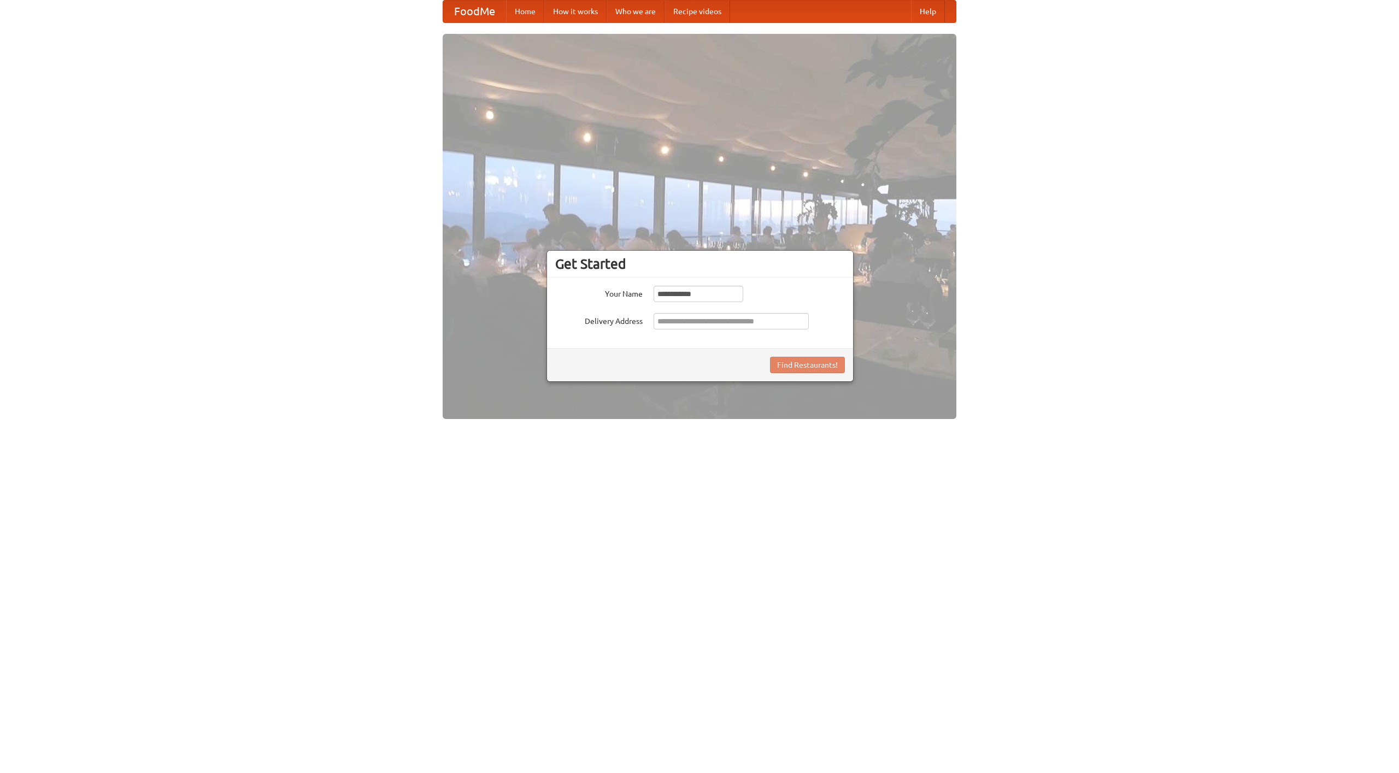  I want to click on label: Delivery Address, so click(599, 320).